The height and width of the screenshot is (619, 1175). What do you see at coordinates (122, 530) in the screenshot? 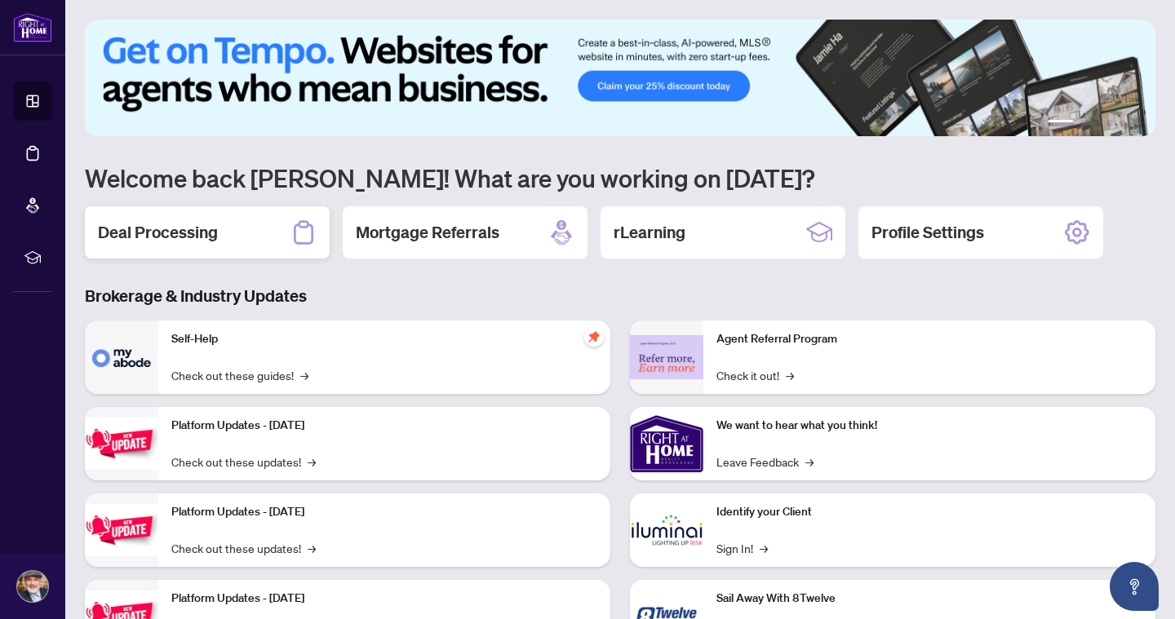
I see `img: Platform Updates - July 8, 2025` at bounding box center [122, 530].